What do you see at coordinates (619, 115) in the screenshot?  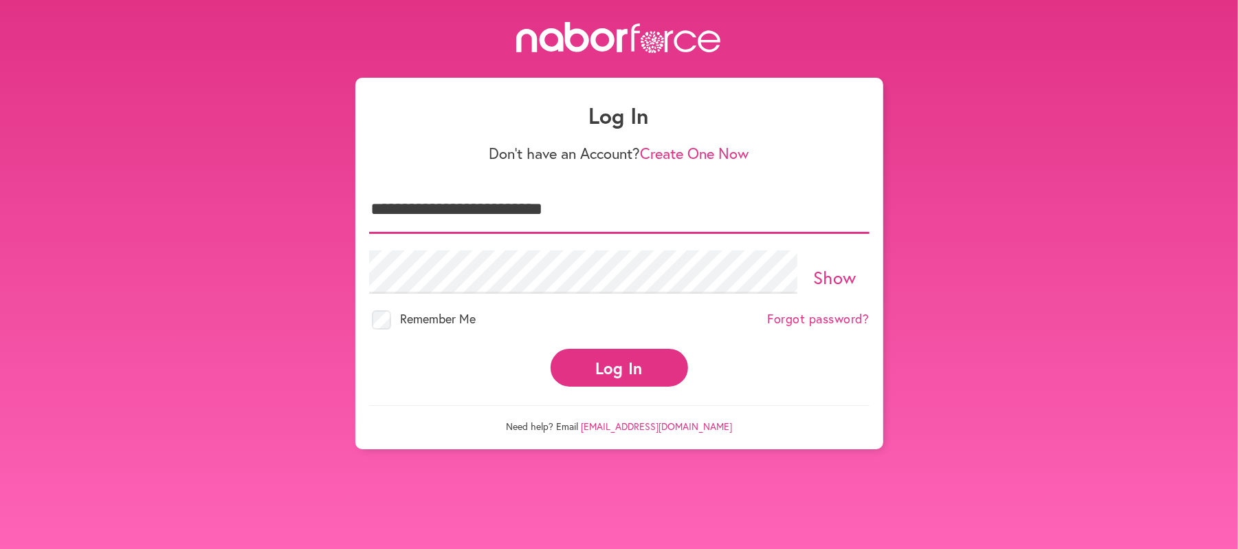 I see `h1: Log In` at bounding box center [619, 115].